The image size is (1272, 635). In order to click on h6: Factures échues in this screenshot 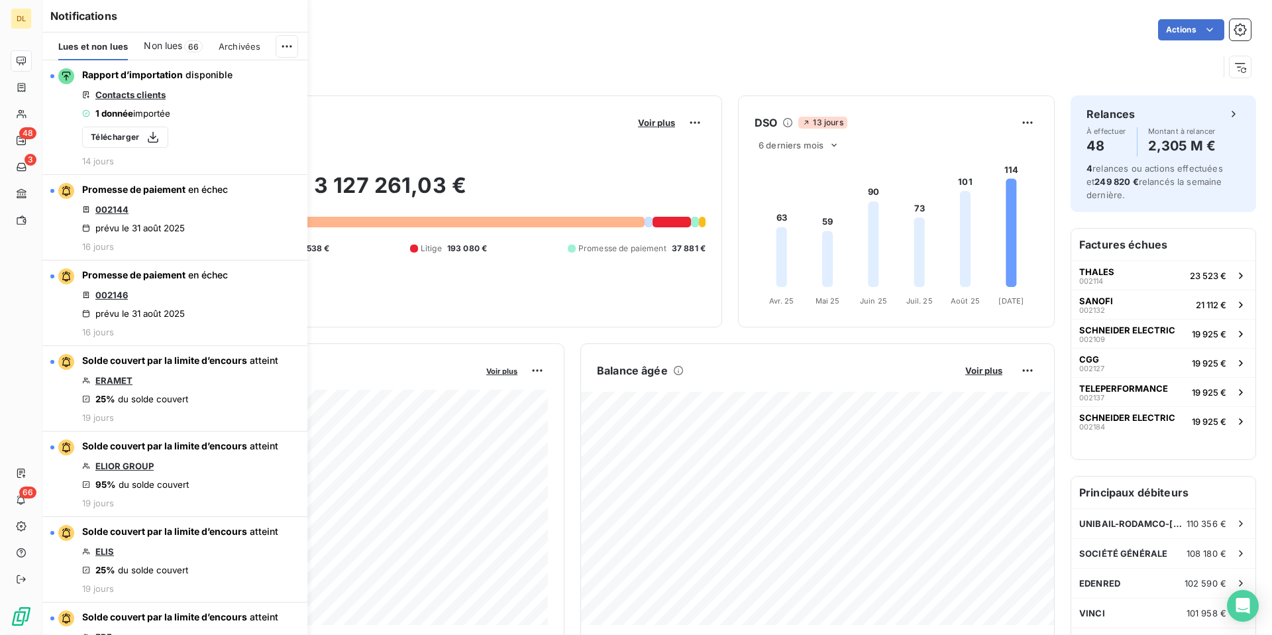, I will do `click(1163, 244)`.